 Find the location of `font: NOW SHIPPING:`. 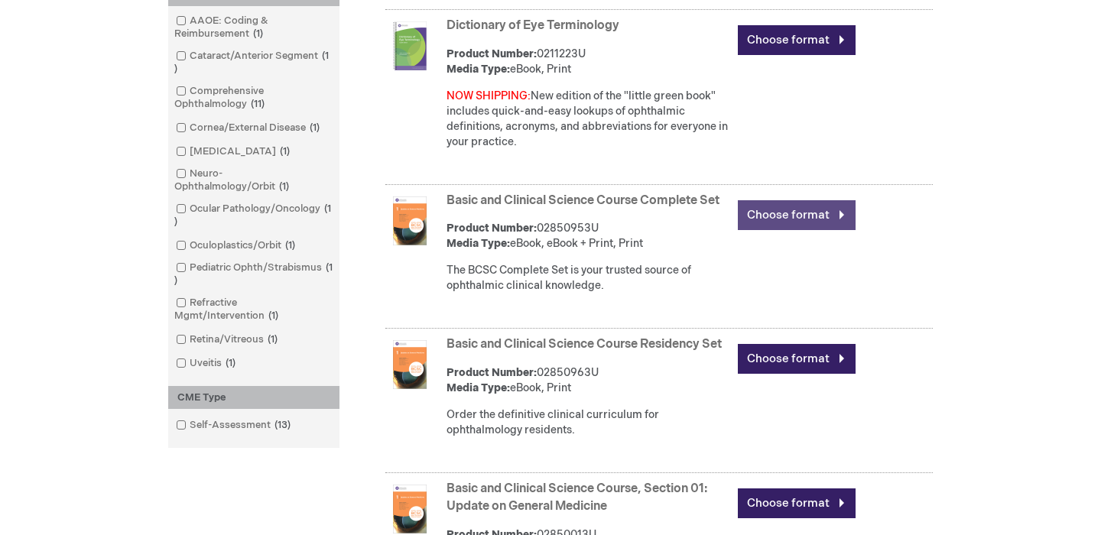

font: NOW SHIPPING: is located at coordinates (489, 96).